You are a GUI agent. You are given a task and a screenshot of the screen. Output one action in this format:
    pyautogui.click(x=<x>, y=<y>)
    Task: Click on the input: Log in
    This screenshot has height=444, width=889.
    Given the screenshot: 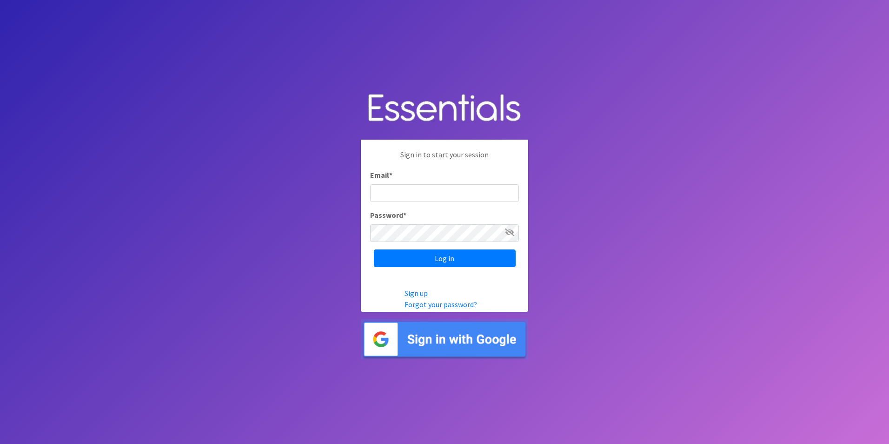 What is the action you would take?
    pyautogui.click(x=444, y=258)
    